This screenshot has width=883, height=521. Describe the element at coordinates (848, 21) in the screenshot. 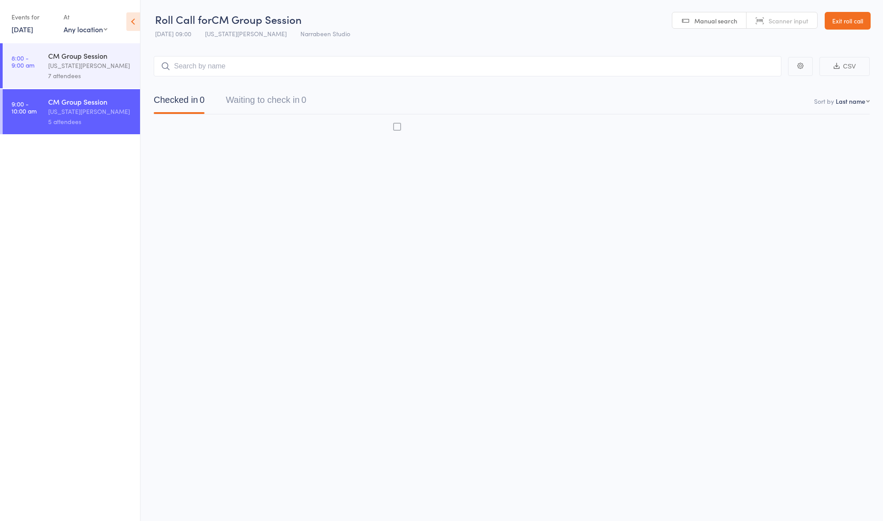

I see `a: Exit roll call` at that location.